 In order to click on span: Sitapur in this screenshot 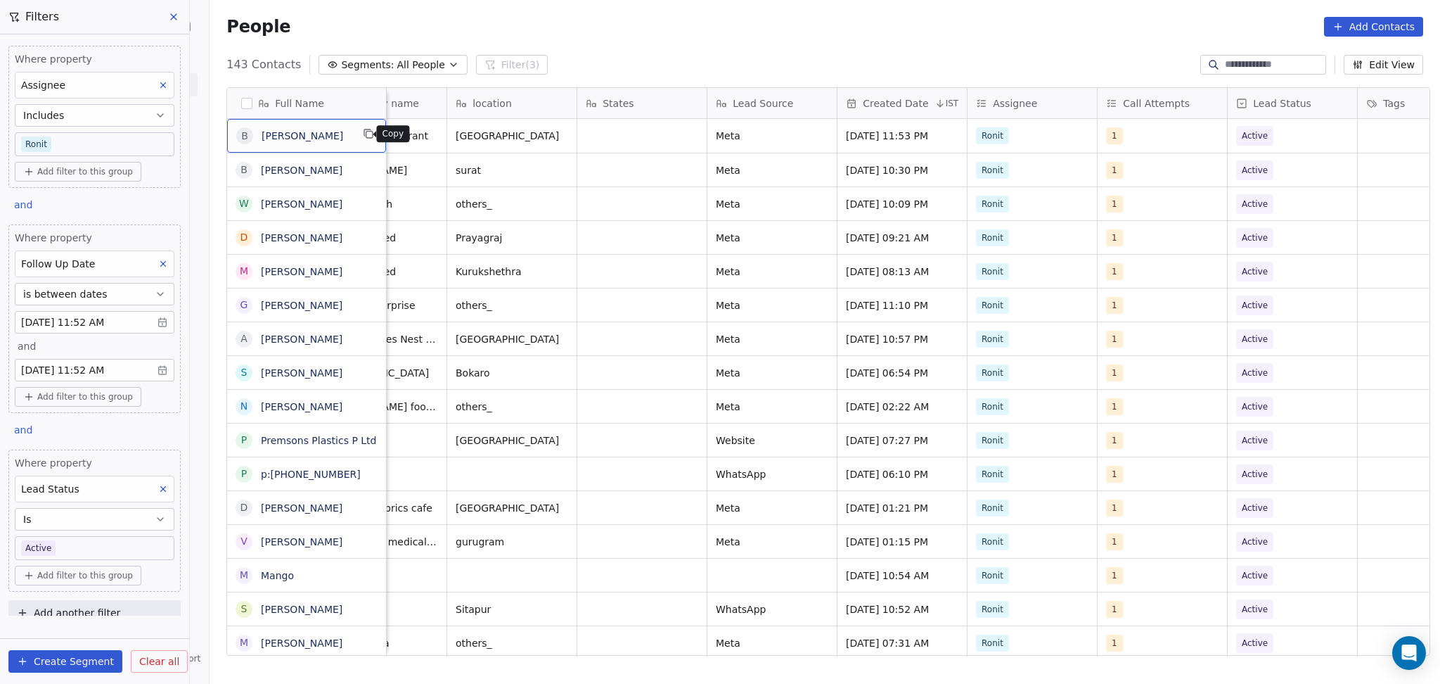, I will do `click(512, 609)`.